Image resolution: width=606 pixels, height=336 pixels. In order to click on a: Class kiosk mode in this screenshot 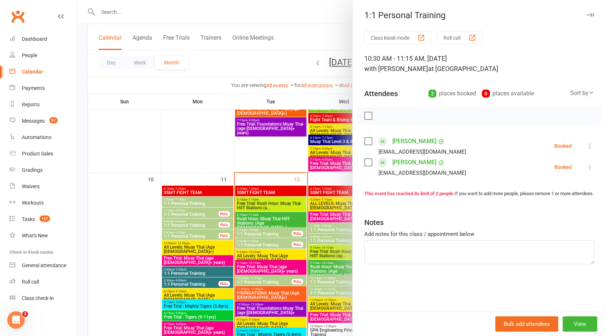, I will do `click(43, 298)`.